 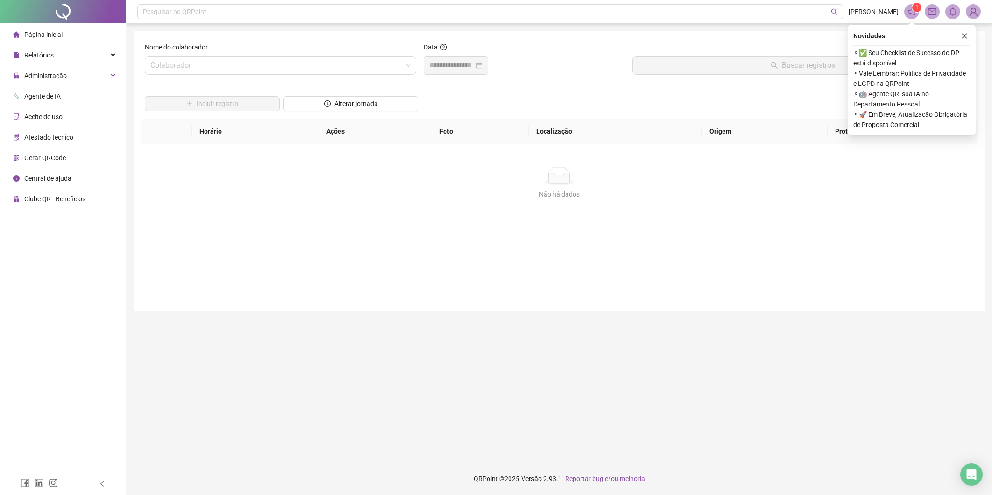 I want to click on span: Gerar QRCode, so click(x=45, y=158).